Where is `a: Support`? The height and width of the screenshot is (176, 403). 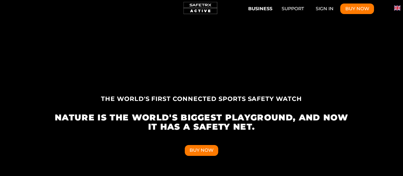
a: Support is located at coordinates (293, 9).